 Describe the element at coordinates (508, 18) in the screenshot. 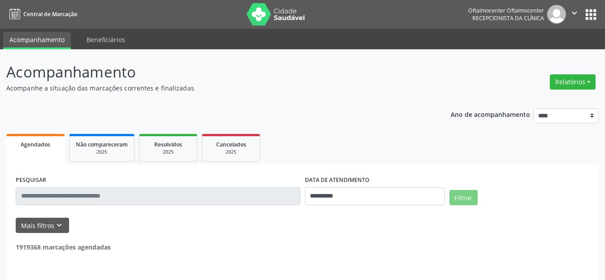

I see `span: Recepcionista da clínica` at that location.